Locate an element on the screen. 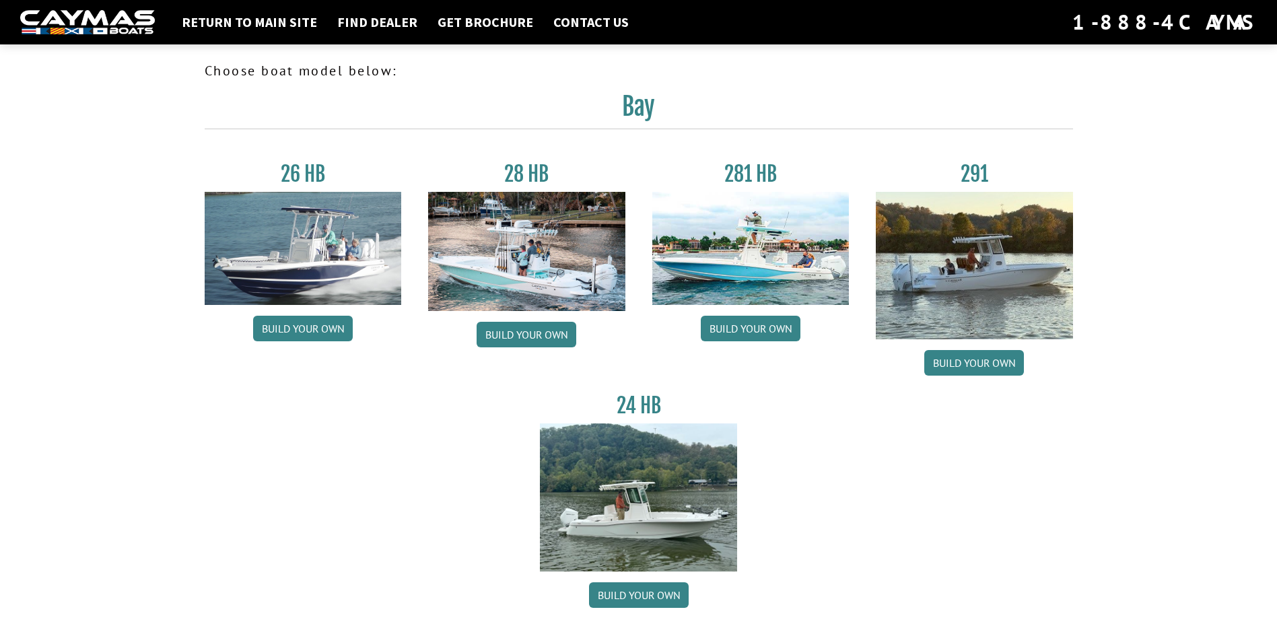  div: 1-888-4CAYMAS is located at coordinates (1165, 22).